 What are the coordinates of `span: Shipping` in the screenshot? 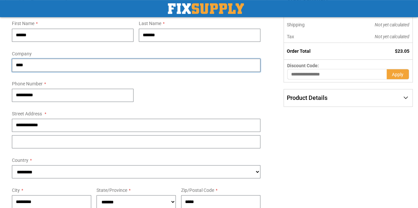 It's located at (296, 25).